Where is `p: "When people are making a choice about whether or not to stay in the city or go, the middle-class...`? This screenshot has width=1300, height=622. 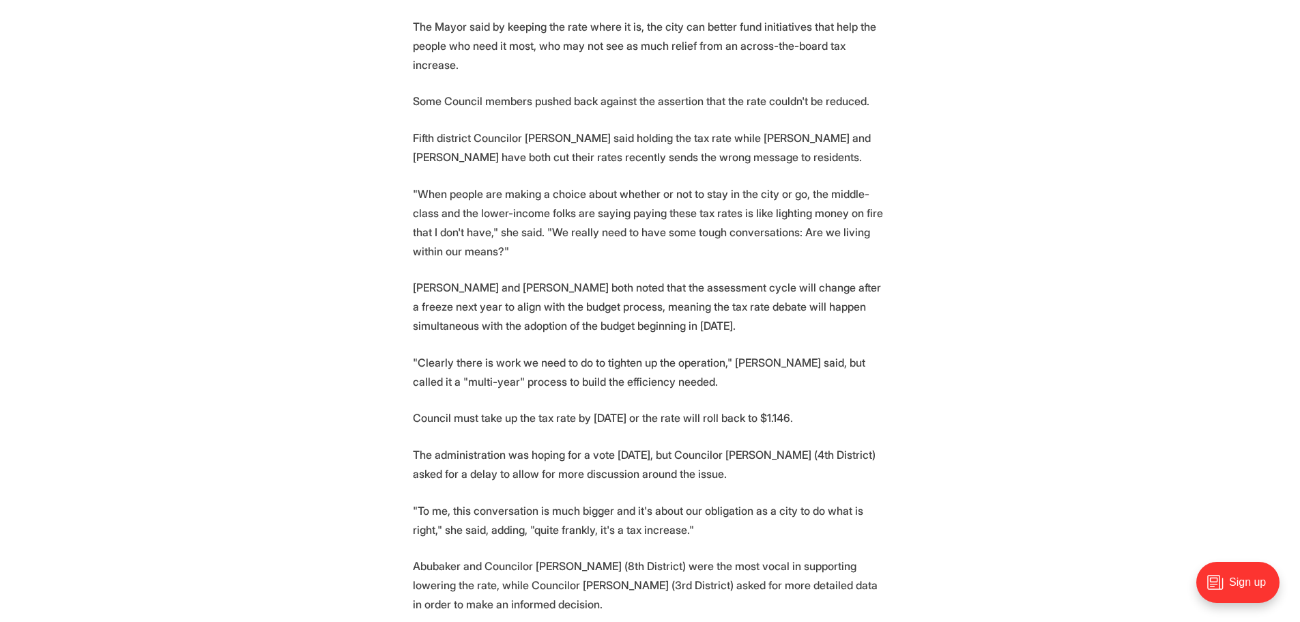
p: "When people are making a choice about whether or not to stay in the city or go, the middle-class... is located at coordinates (650, 222).